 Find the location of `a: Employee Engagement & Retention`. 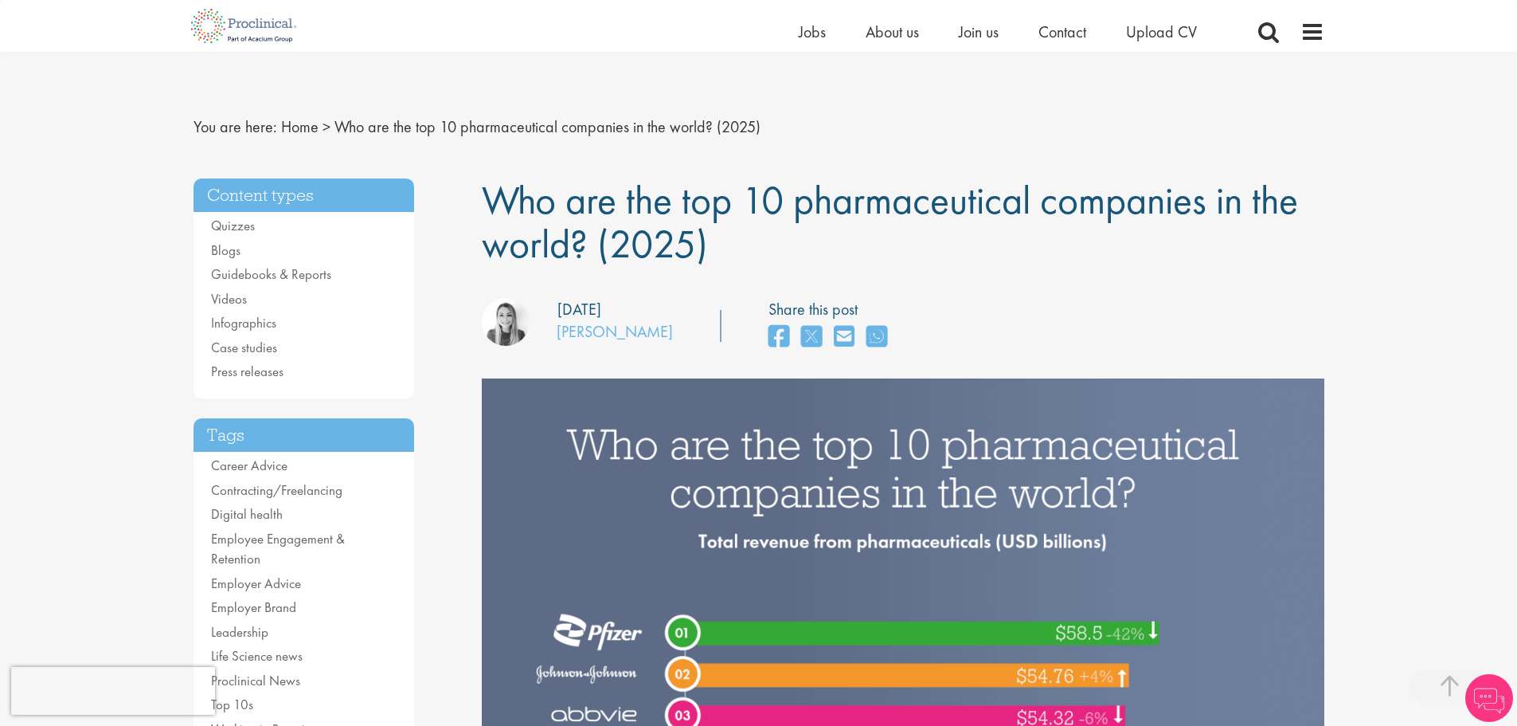

a: Employee Engagement & Retention is located at coordinates (278, 549).